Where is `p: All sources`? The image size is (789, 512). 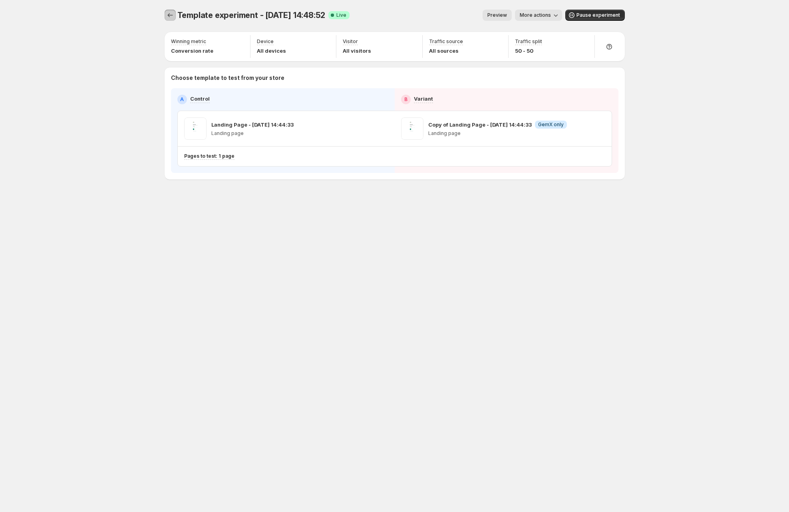
p: All sources is located at coordinates (446, 51).